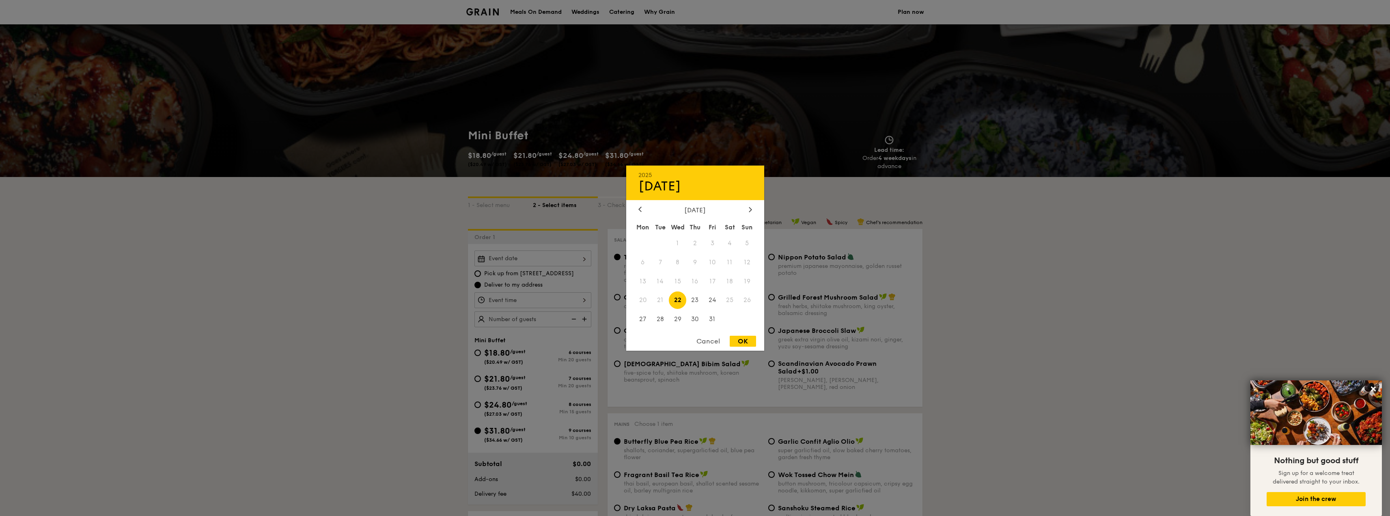 Image resolution: width=1390 pixels, height=516 pixels. Describe the element at coordinates (1316, 461) in the screenshot. I see `span: Nothing but good stuff` at that location.